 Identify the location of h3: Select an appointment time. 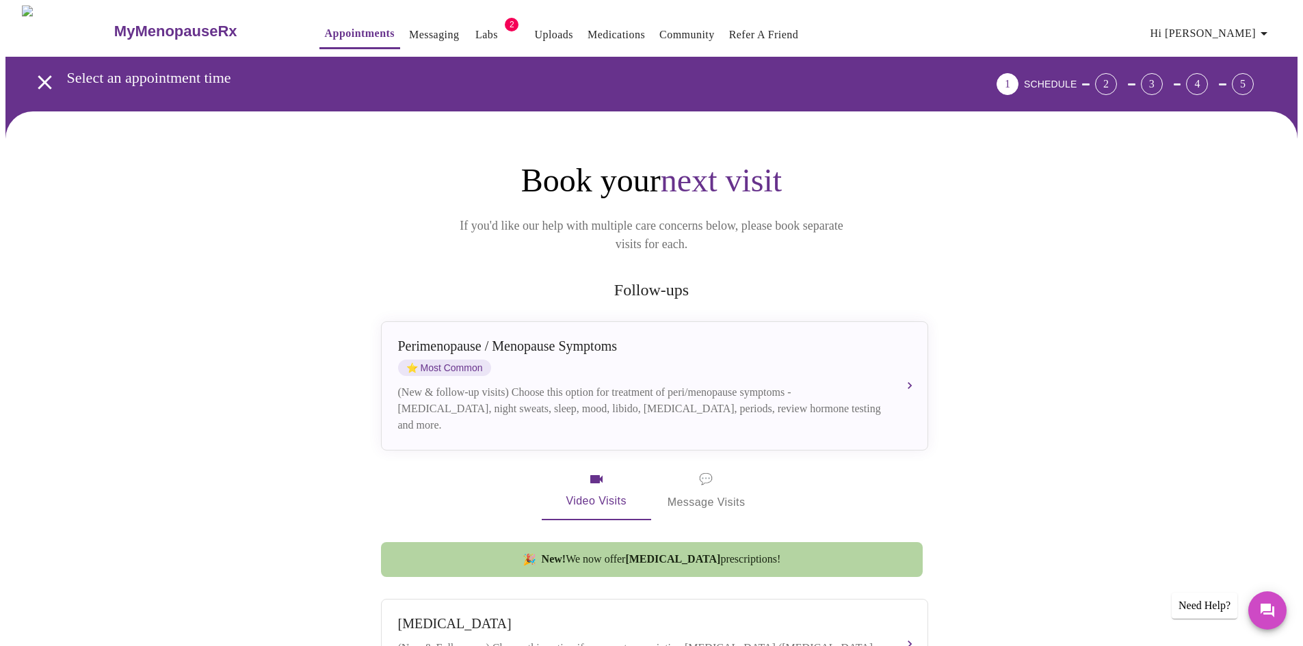
(494, 78).